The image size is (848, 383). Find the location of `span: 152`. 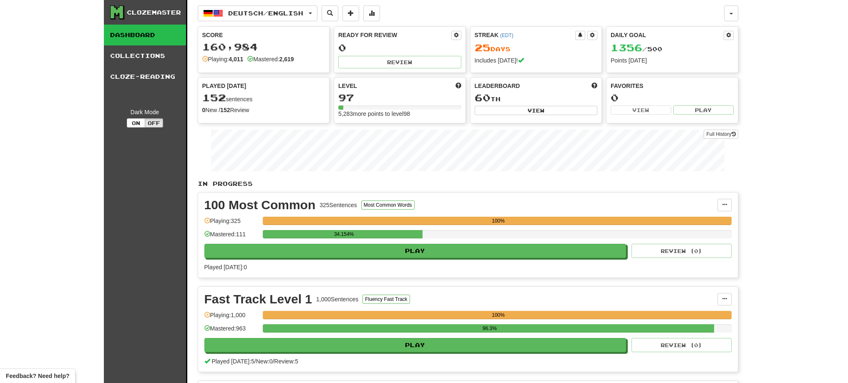

span: 152 is located at coordinates (214, 98).